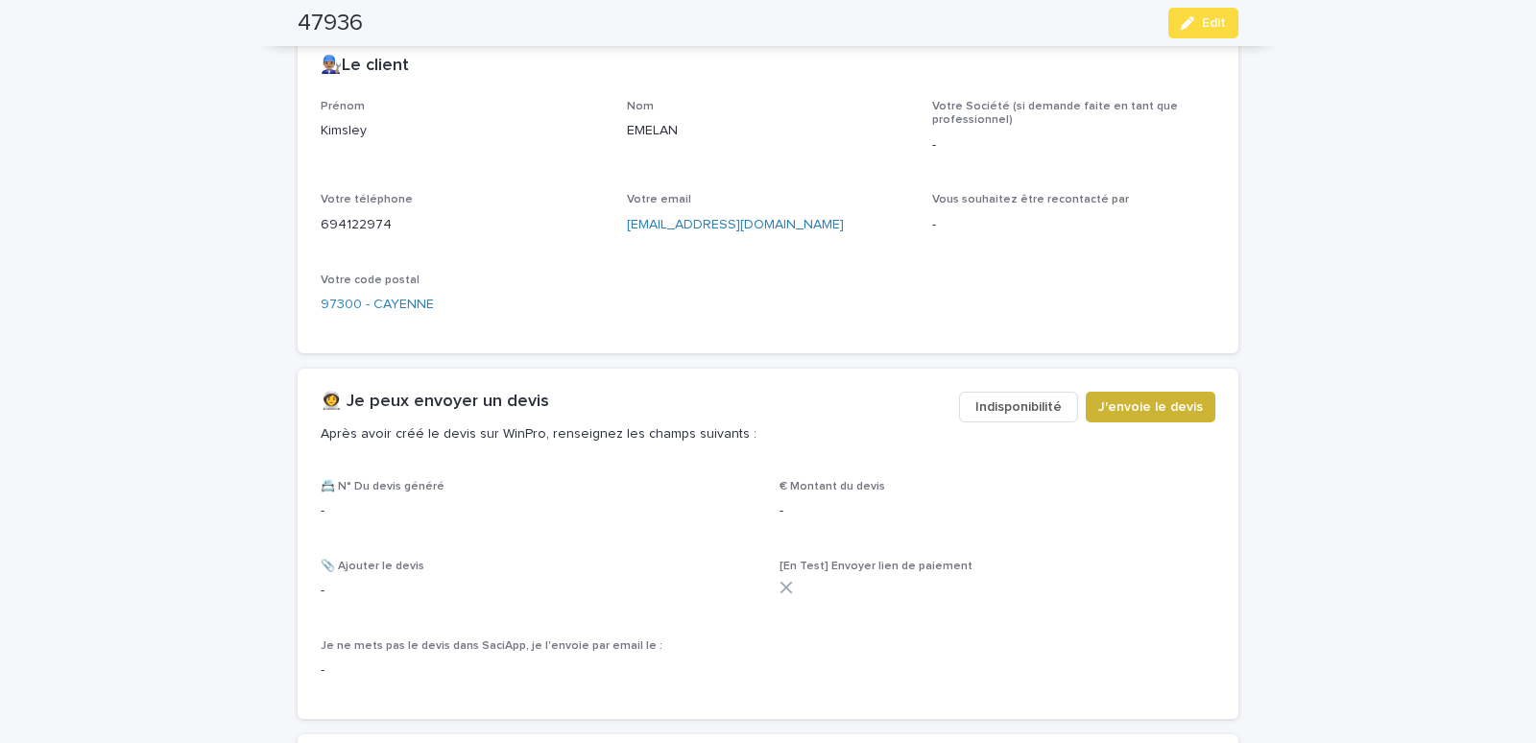 The image size is (1536, 743). Describe the element at coordinates (377, 304) in the screenshot. I see `a: 97300 - CAYENNE` at that location.